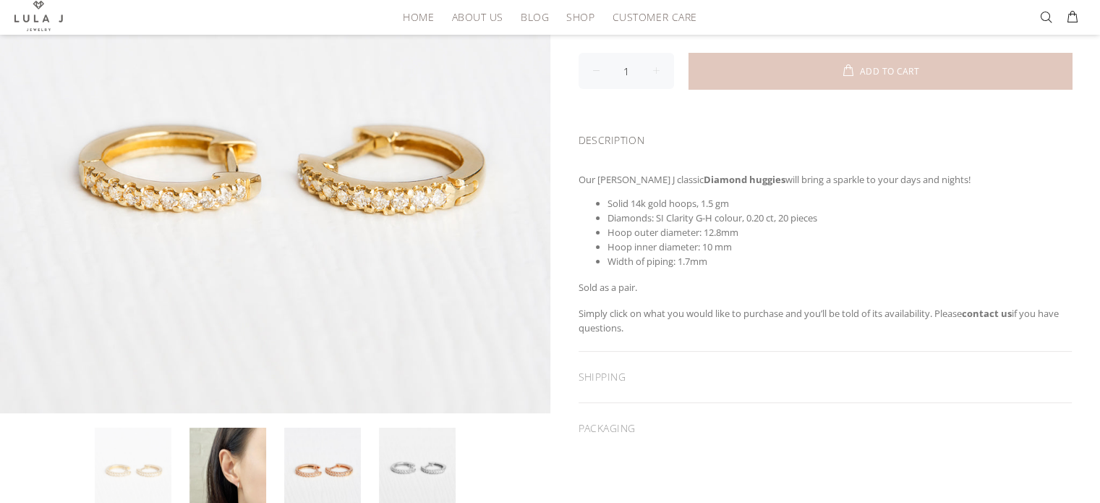 The width and height of the screenshot is (1100, 503). Describe the element at coordinates (664, 232) in the screenshot. I see `span: Hoop outer diameter: 12.8` at that location.